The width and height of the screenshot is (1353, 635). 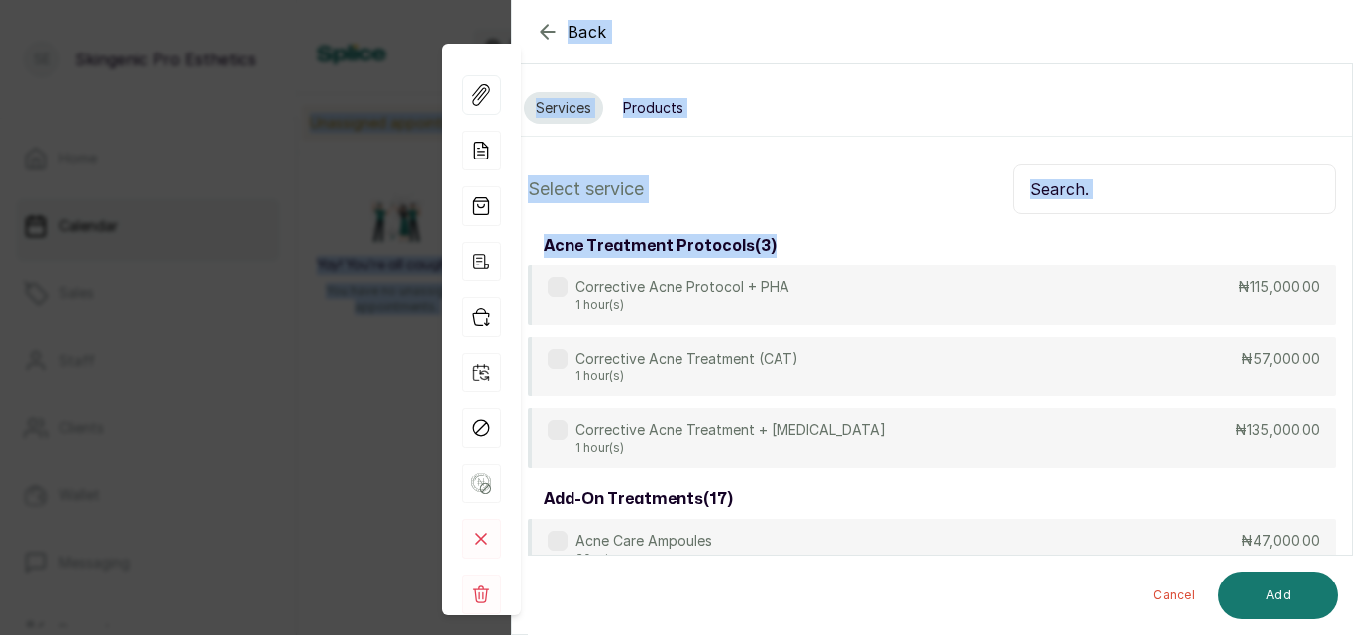 What do you see at coordinates (1174, 189) in the screenshot?
I see `input: Search.` at bounding box center [1174, 189].